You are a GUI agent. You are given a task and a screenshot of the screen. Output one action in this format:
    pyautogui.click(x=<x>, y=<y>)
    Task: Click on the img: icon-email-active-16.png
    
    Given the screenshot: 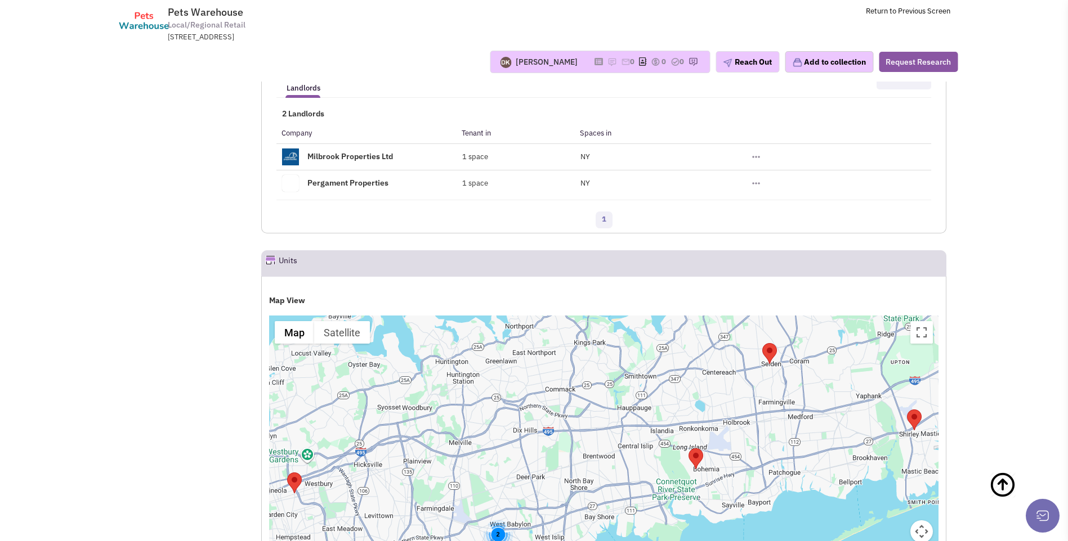 What is the action you would take?
    pyautogui.click(x=625, y=62)
    